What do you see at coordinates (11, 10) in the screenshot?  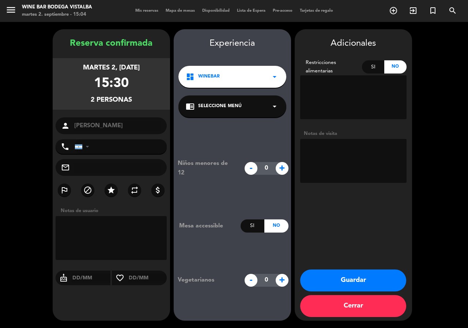 I see `i: menu` at bounding box center [11, 10].